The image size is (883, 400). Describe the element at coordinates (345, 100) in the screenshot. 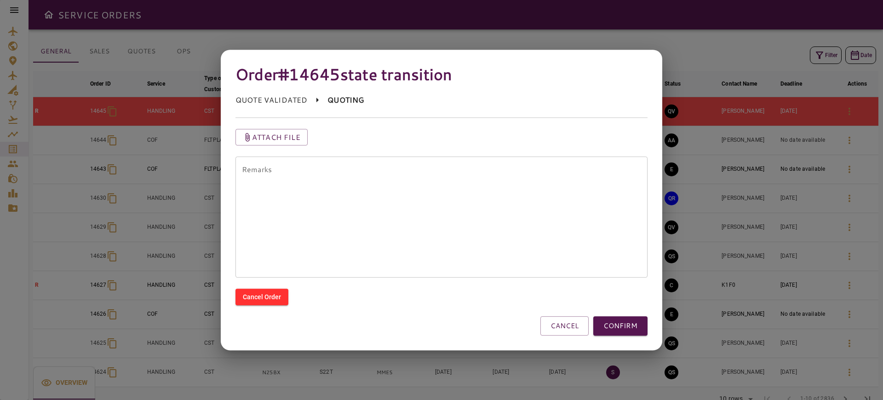

I see `p: QUOTING` at that location.